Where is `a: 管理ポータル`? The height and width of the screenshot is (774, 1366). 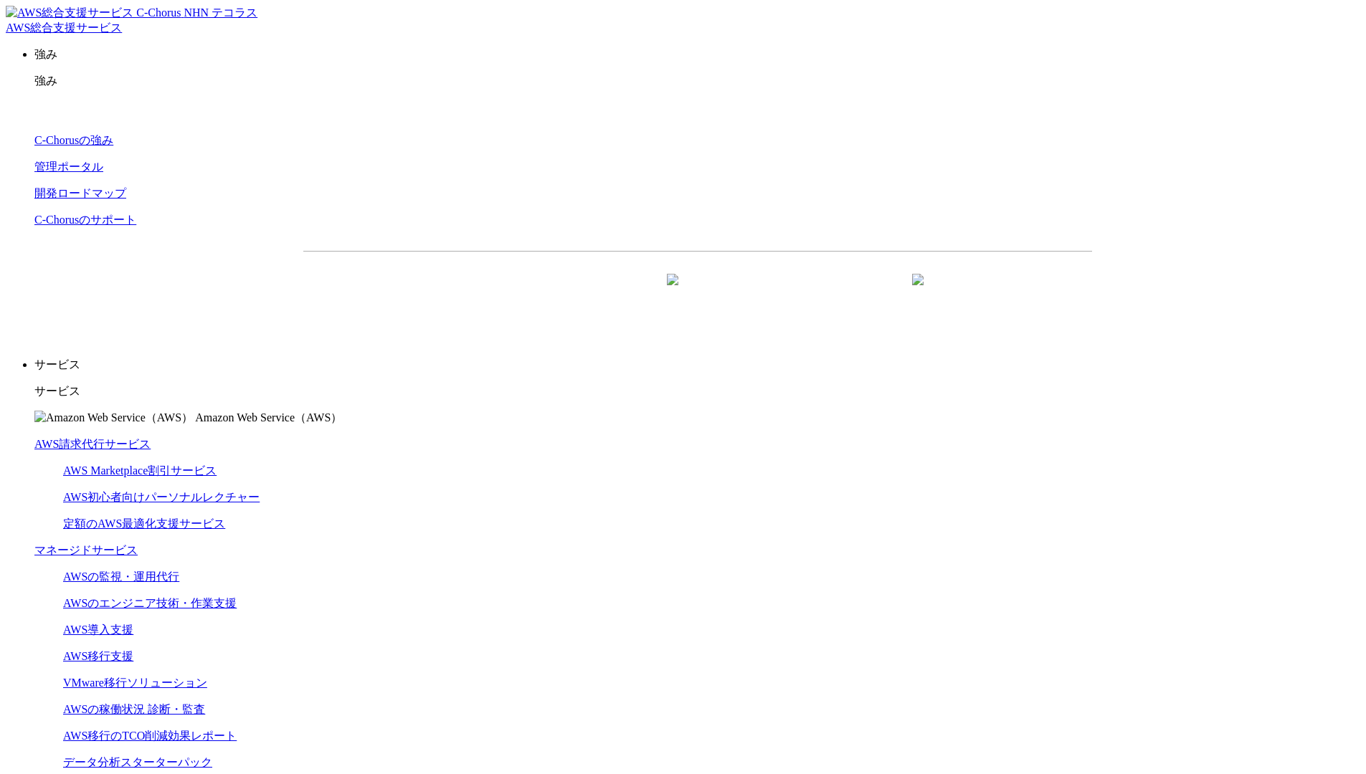 a: 管理ポータル is located at coordinates (69, 166).